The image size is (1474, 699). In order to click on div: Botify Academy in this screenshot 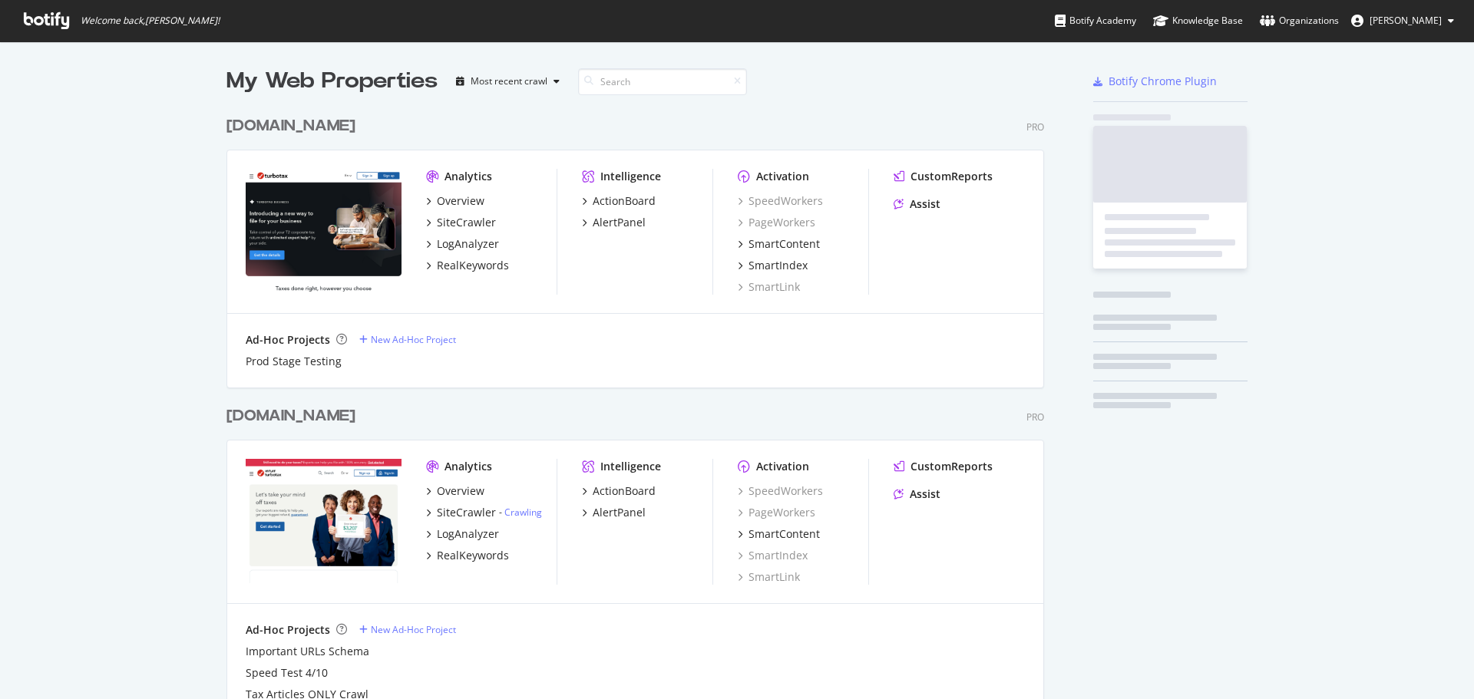, I will do `click(1095, 21)`.